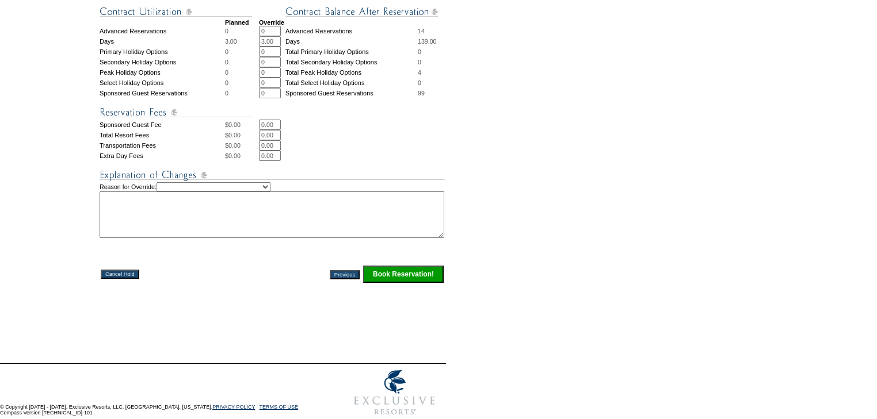 The height and width of the screenshot is (419, 877). Describe the element at coordinates (421, 93) in the screenshot. I see `span: 99` at that location.